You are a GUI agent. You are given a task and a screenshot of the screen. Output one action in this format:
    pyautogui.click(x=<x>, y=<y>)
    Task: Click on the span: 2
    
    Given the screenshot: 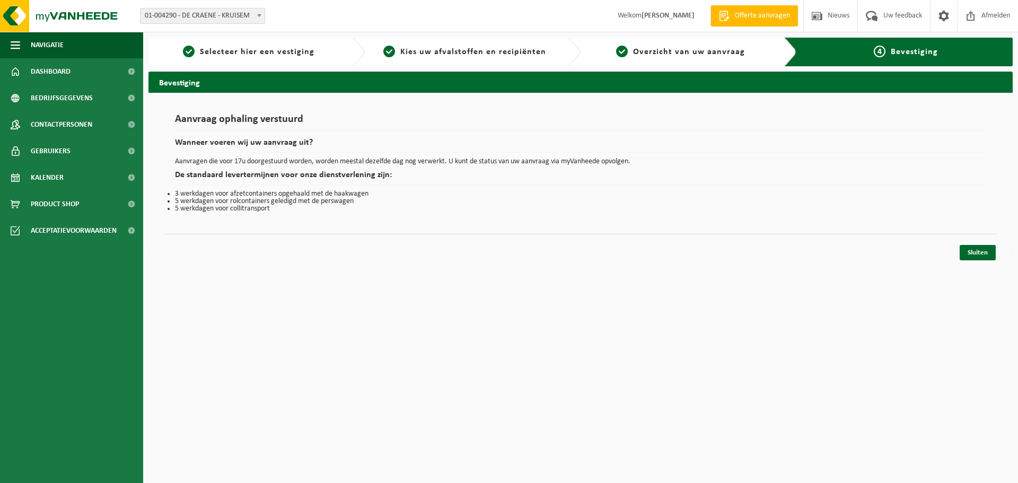 What is the action you would take?
    pyautogui.click(x=389, y=51)
    